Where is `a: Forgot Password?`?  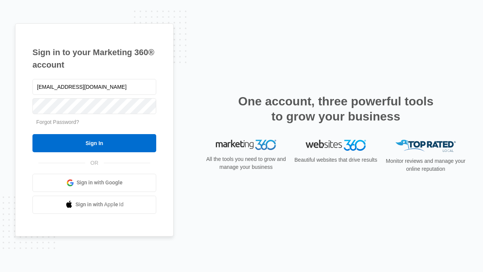
a: Forgot Password? is located at coordinates (58, 122).